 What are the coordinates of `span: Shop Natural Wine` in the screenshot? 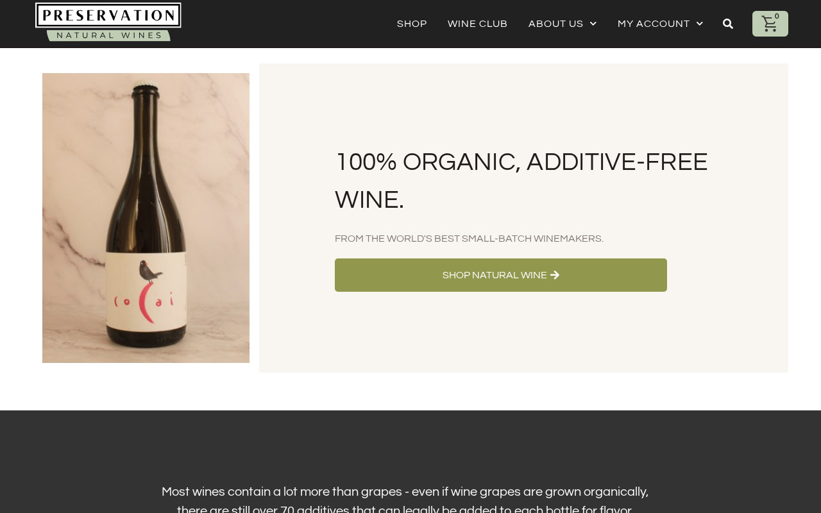 It's located at (495, 275).